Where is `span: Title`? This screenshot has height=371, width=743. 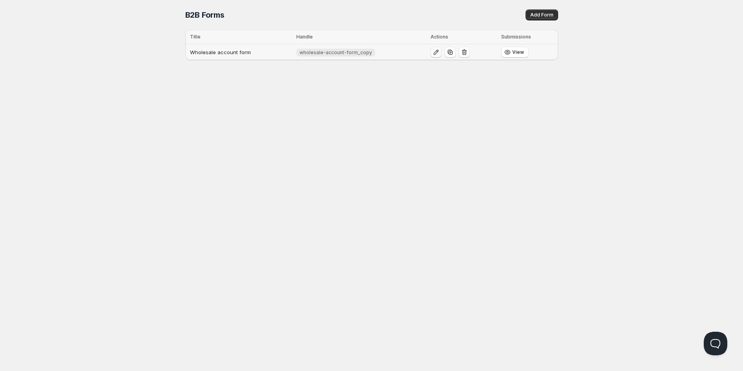
span: Title is located at coordinates (195, 37).